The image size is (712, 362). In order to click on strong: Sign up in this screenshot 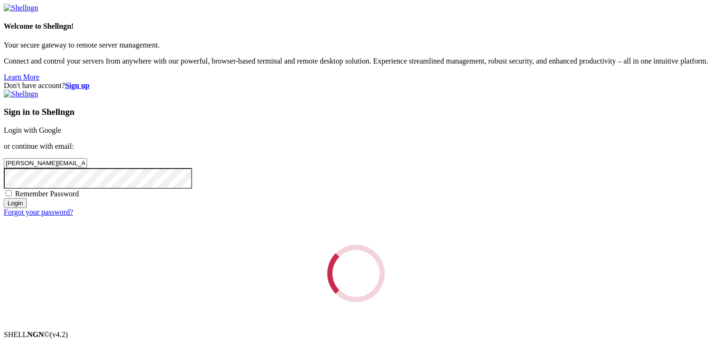, I will do `click(77, 85)`.